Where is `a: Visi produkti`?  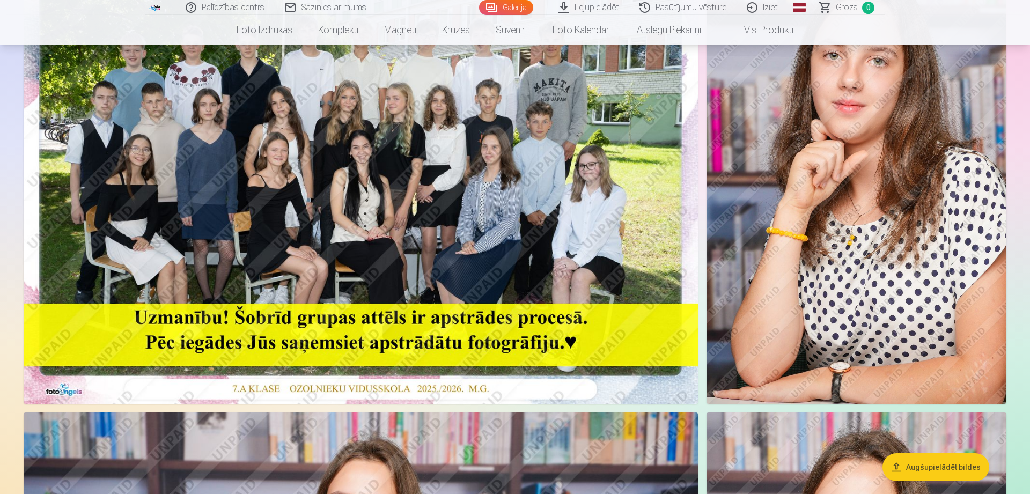 a: Visi produkti is located at coordinates (760, 30).